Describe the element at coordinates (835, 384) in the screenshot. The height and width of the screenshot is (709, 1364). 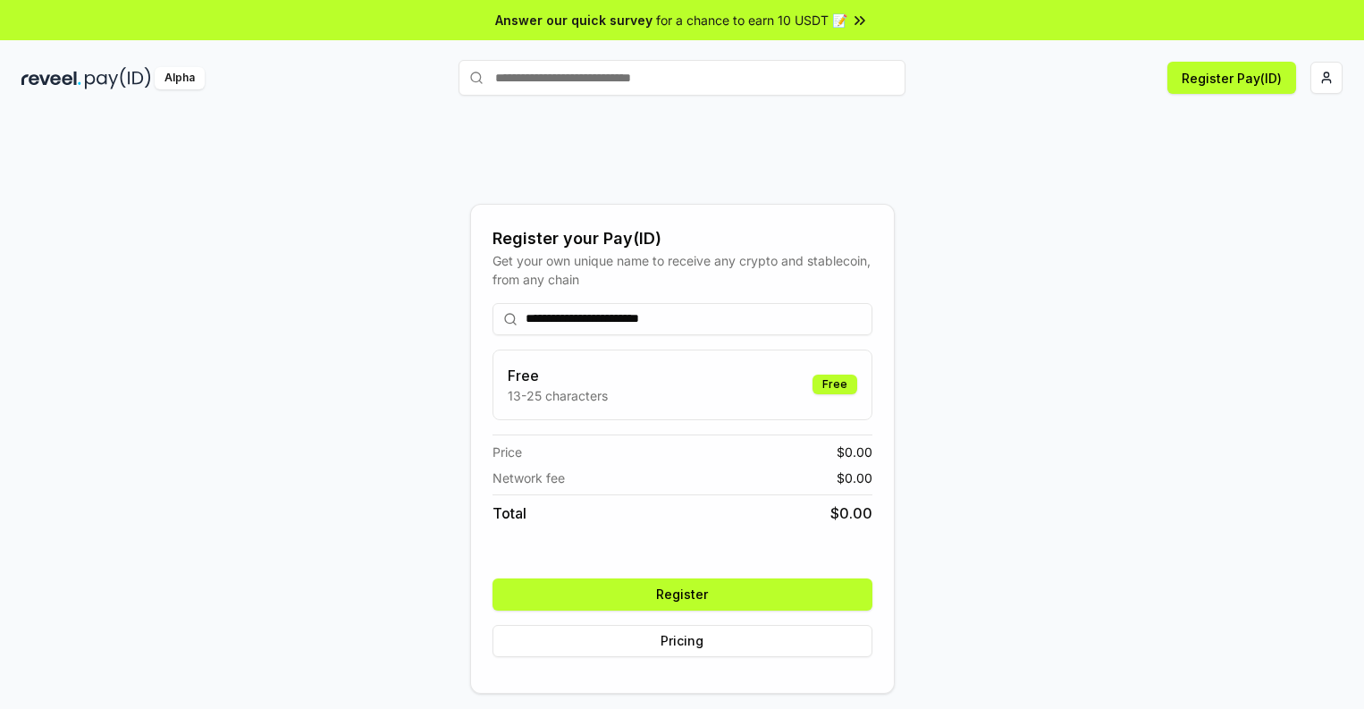
I see `div: Free` at that location.